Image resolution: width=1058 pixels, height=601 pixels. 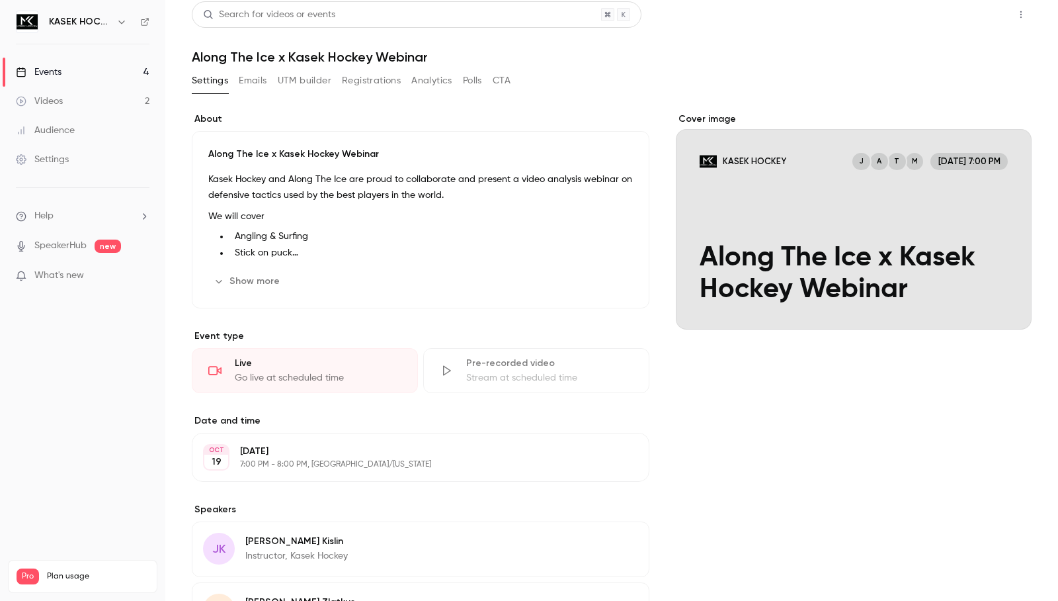 What do you see at coordinates (612, 57) in the screenshot?
I see `h1: Along The Ice x Kasek Hockey Webinar` at bounding box center [612, 57].